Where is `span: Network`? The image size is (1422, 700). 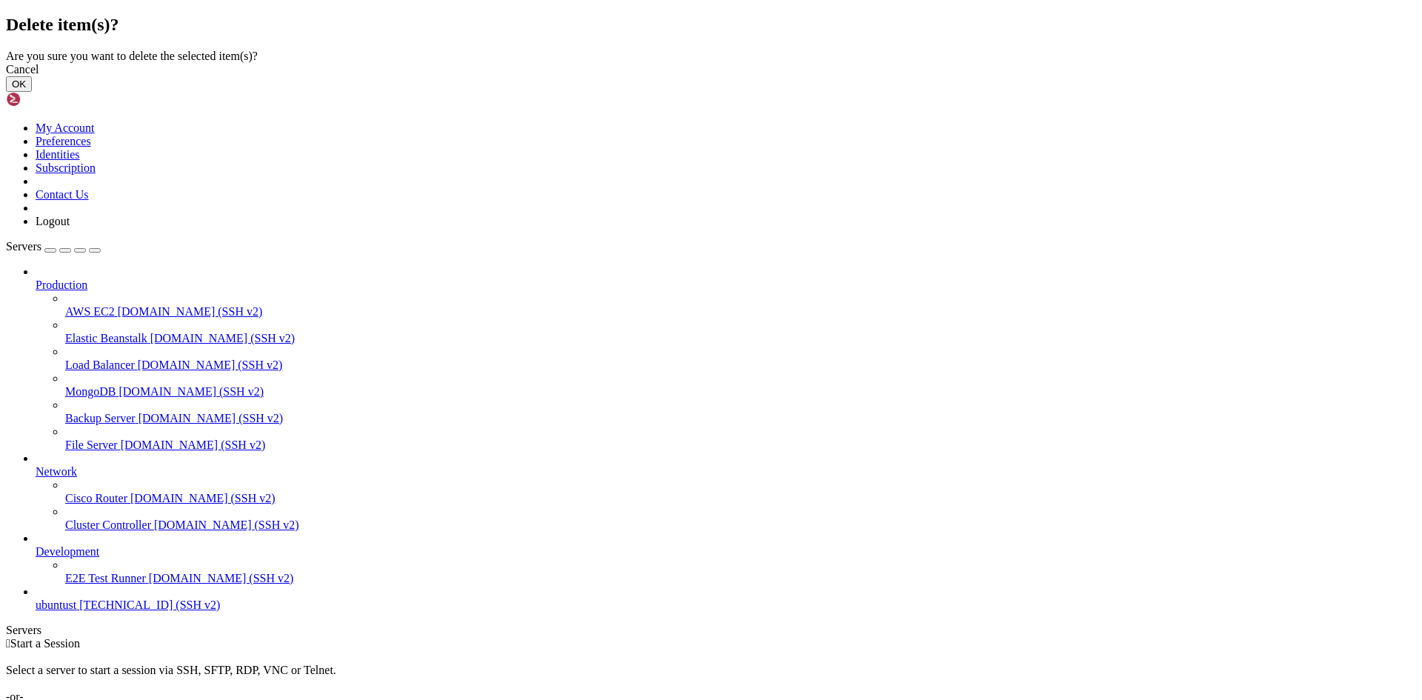
span: Network is located at coordinates (56, 471).